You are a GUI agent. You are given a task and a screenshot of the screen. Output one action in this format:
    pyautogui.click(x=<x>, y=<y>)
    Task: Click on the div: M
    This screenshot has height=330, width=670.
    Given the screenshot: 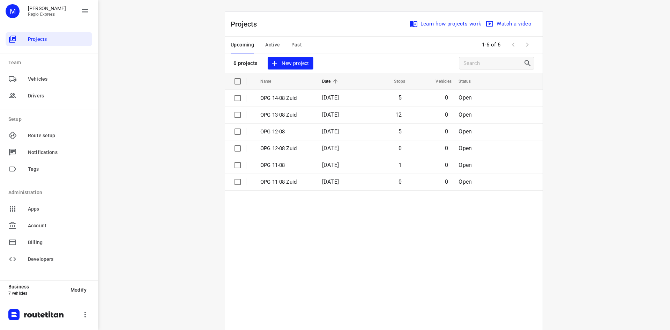 What is the action you would take?
    pyautogui.click(x=13, y=11)
    